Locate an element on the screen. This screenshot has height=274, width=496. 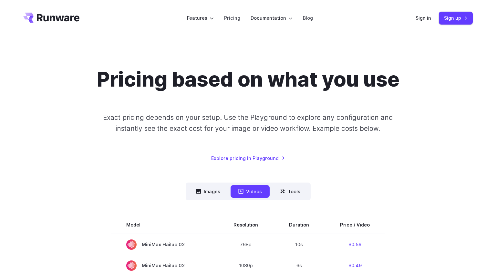
th: Model is located at coordinates (164, 225).